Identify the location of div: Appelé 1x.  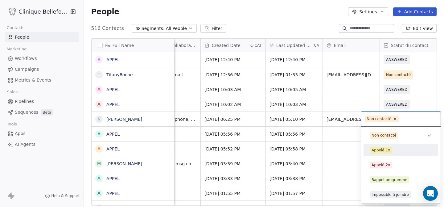
(381, 150).